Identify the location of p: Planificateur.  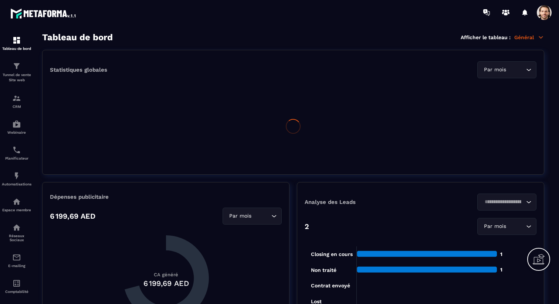
(17, 158).